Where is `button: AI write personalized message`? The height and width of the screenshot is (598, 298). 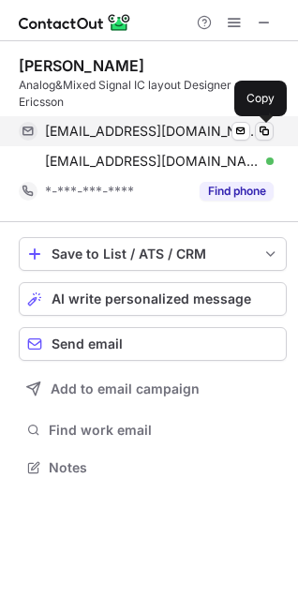 button: AI write personalized message is located at coordinates (153, 299).